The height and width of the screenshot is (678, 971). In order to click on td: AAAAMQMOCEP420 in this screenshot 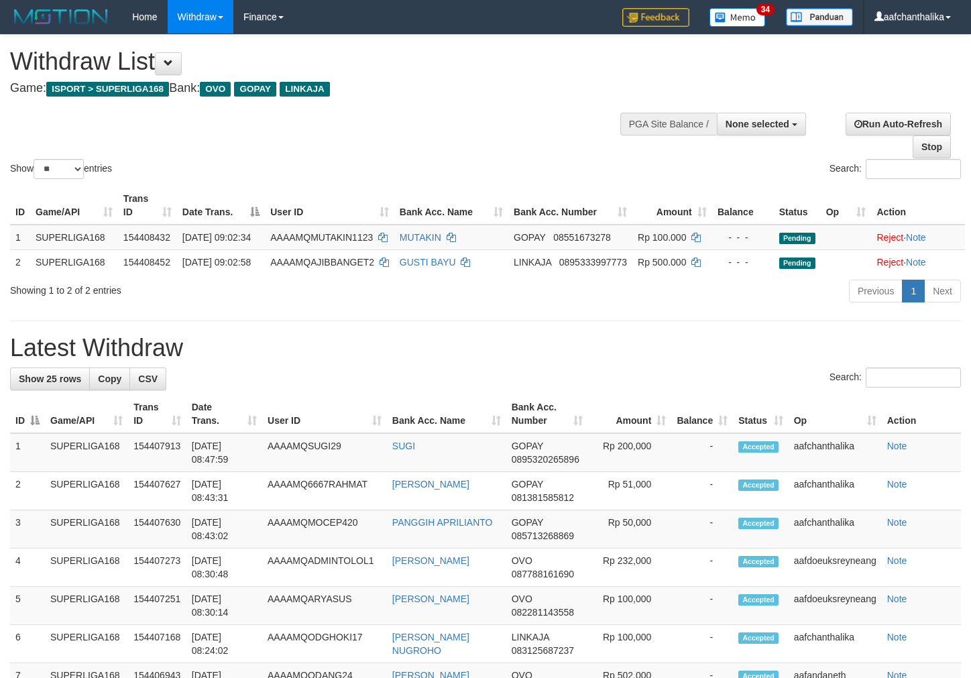, I will do `click(325, 529)`.